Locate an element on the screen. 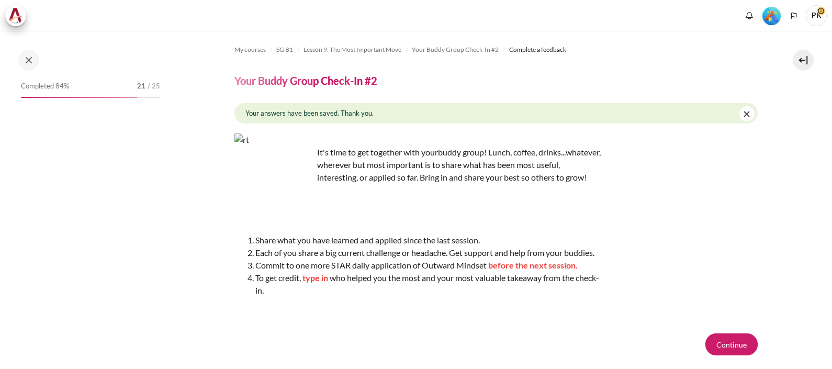 This screenshot has height=369, width=832. span: It's time to get together with your is located at coordinates (377, 152).